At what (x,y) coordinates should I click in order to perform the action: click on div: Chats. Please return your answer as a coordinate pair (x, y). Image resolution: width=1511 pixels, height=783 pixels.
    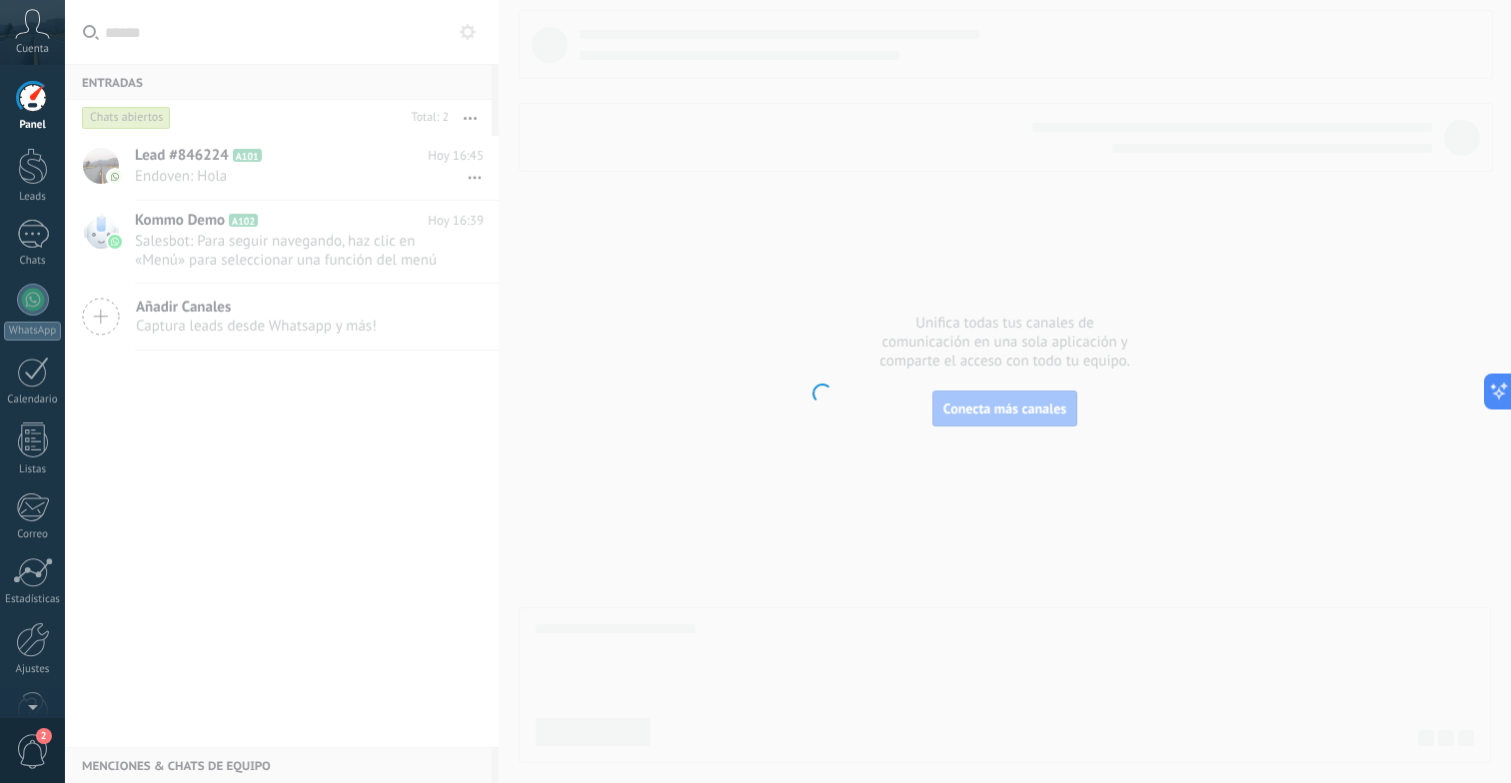
    Looking at the image, I should click on (33, 261).